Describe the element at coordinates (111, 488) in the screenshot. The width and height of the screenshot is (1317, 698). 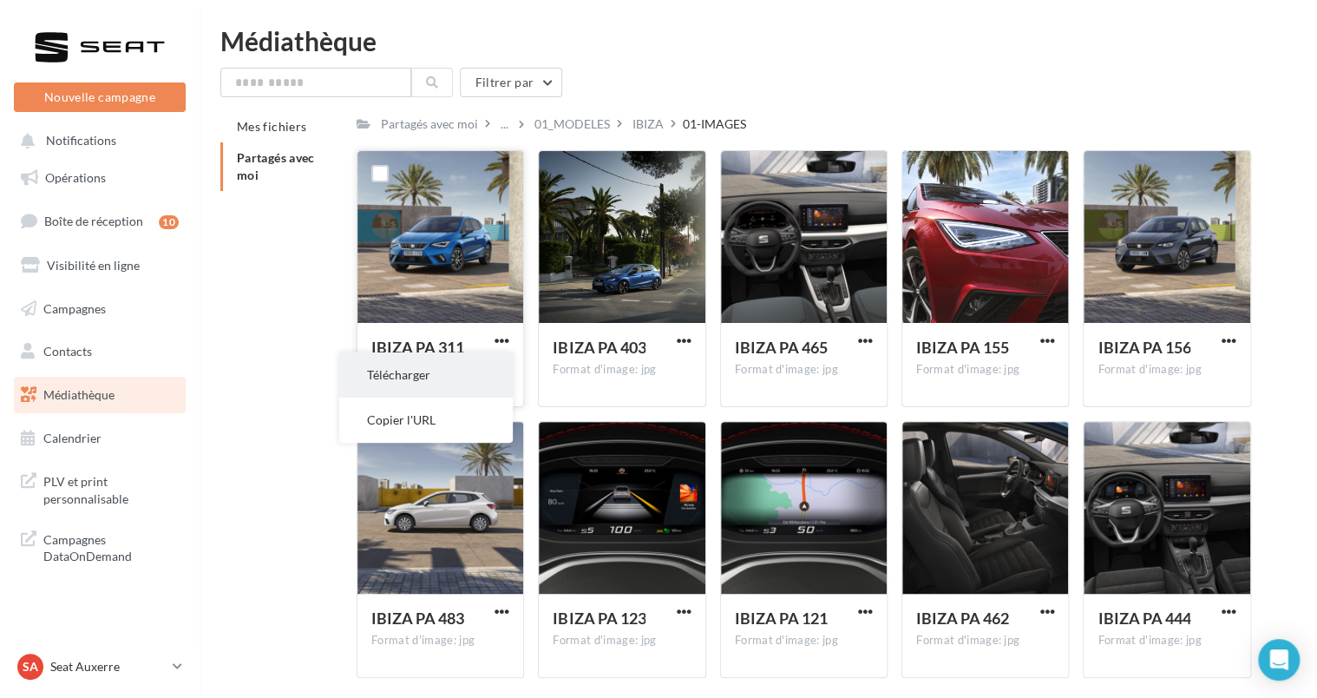
I see `span: PLV et print personnalisable` at that location.